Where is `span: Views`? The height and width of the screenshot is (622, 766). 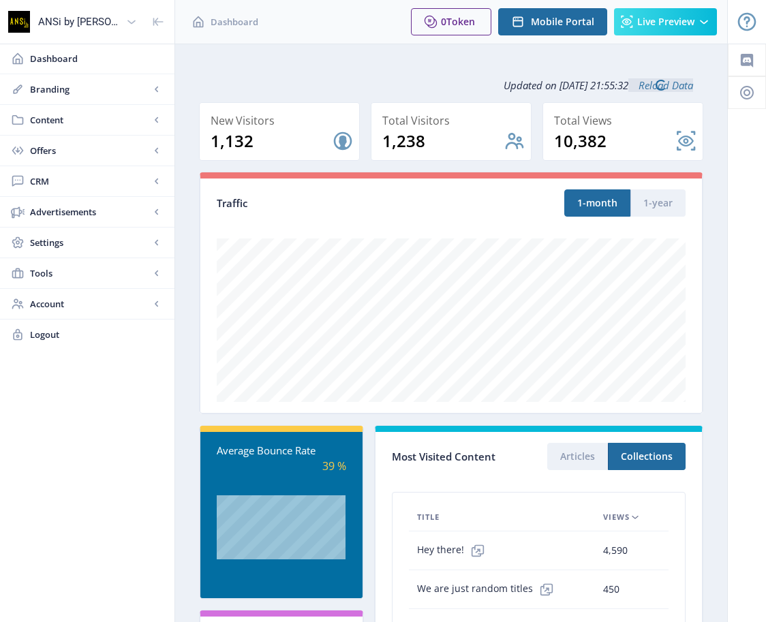 span: Views is located at coordinates (616, 517).